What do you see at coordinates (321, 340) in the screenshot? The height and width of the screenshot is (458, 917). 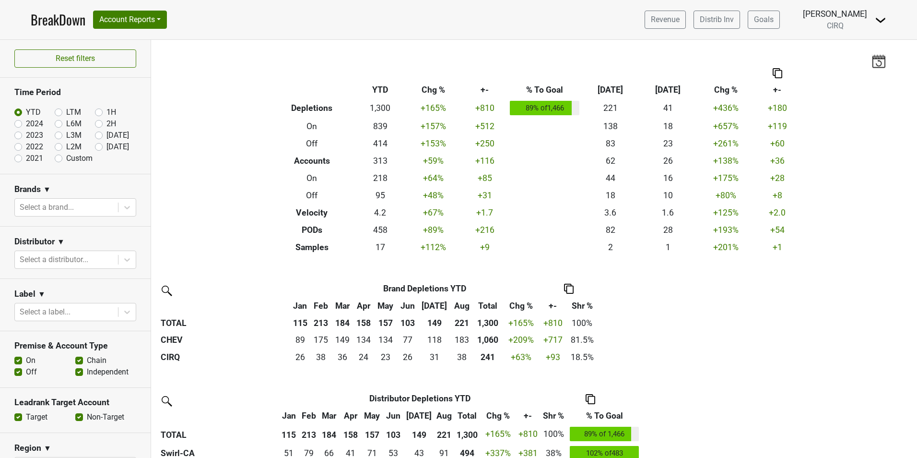 I see `div: 175` at bounding box center [321, 340].